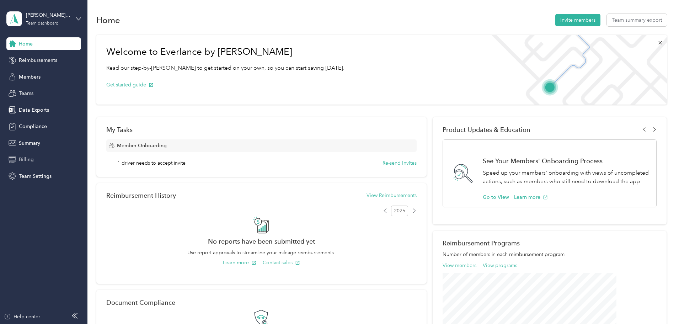 This screenshot has width=679, height=324. I want to click on span: Reimbursements, so click(38, 60).